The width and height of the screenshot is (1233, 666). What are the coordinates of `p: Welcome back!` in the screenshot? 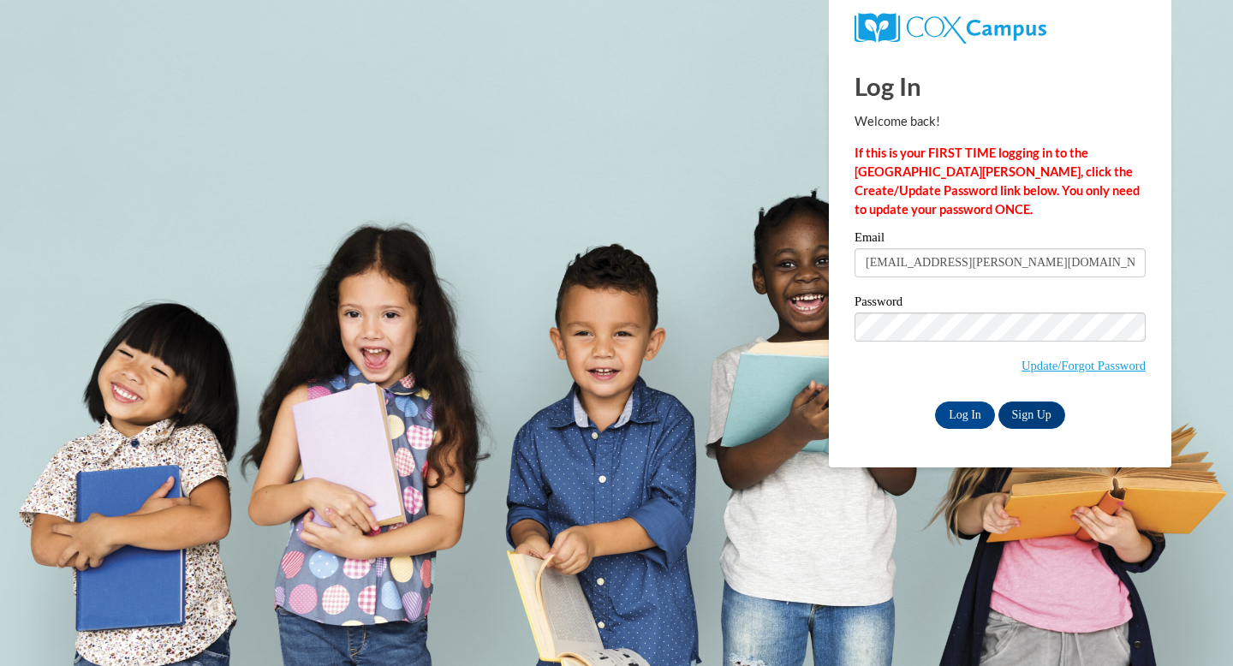 It's located at (1000, 122).